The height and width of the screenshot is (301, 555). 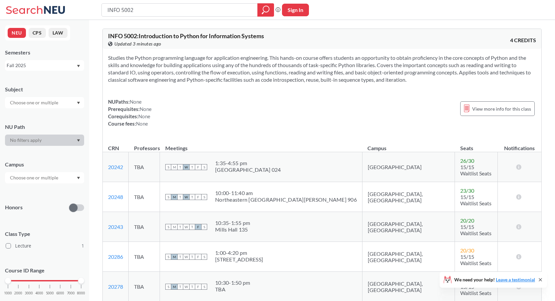 What do you see at coordinates (130, 113) in the screenshot?
I see `div: NUPaths: Prerequisites: Corequisites: Course fees:` at bounding box center [130, 113].